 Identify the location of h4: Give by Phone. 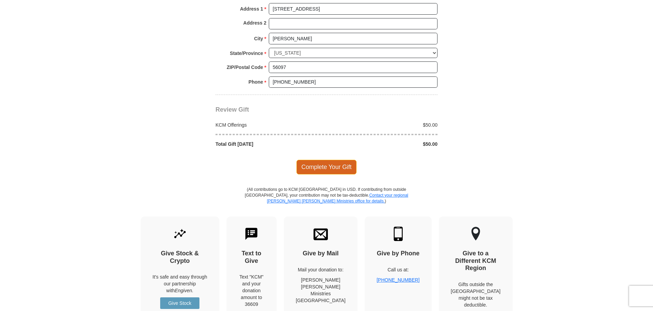
(398, 254).